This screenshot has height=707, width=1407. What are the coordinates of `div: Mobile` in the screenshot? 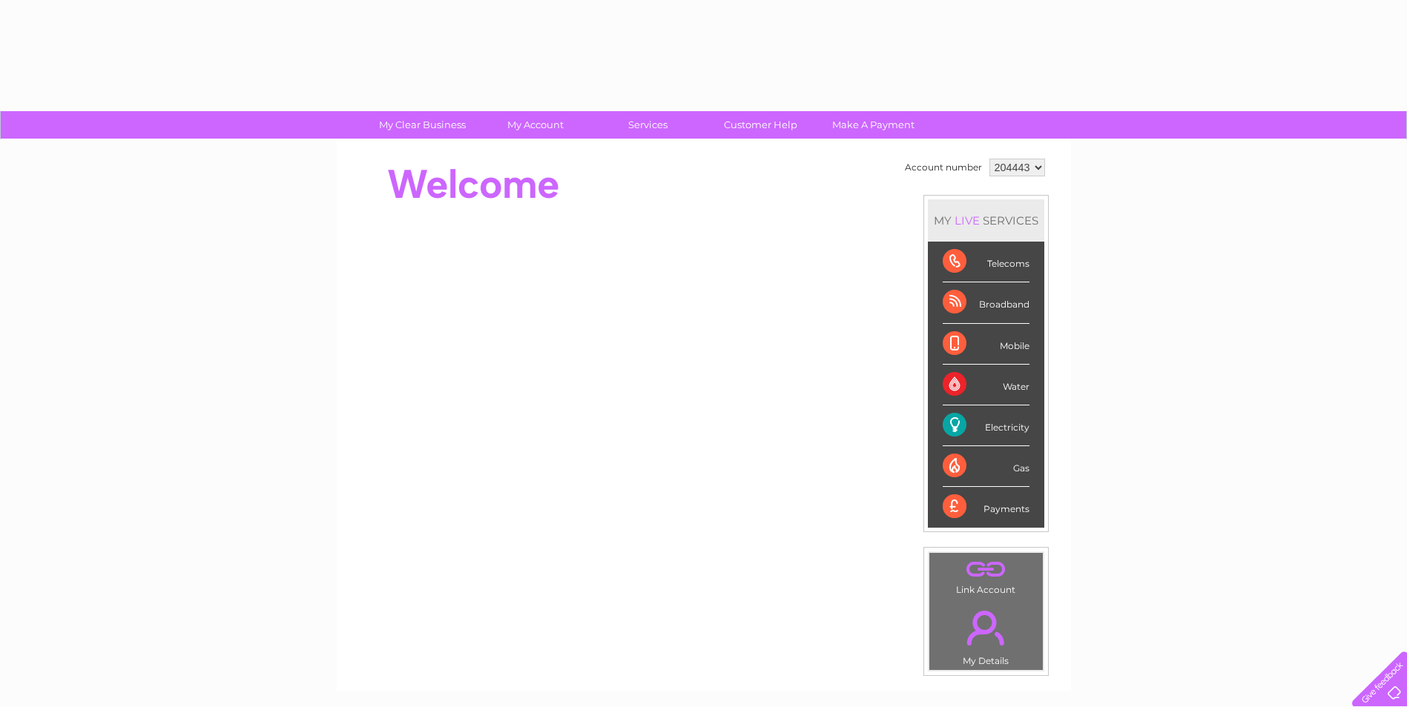 It's located at (985, 344).